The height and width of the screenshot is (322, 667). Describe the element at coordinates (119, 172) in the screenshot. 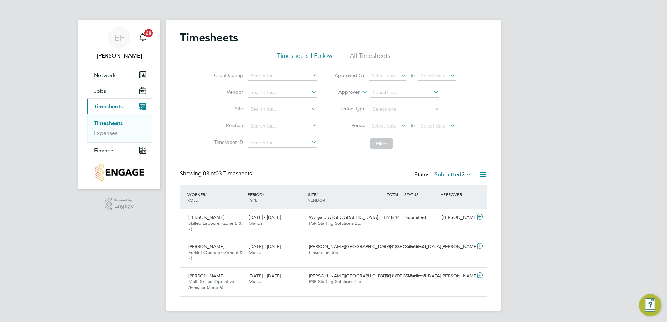

I see `img: countryside-properties-logo-retina.png` at that location.